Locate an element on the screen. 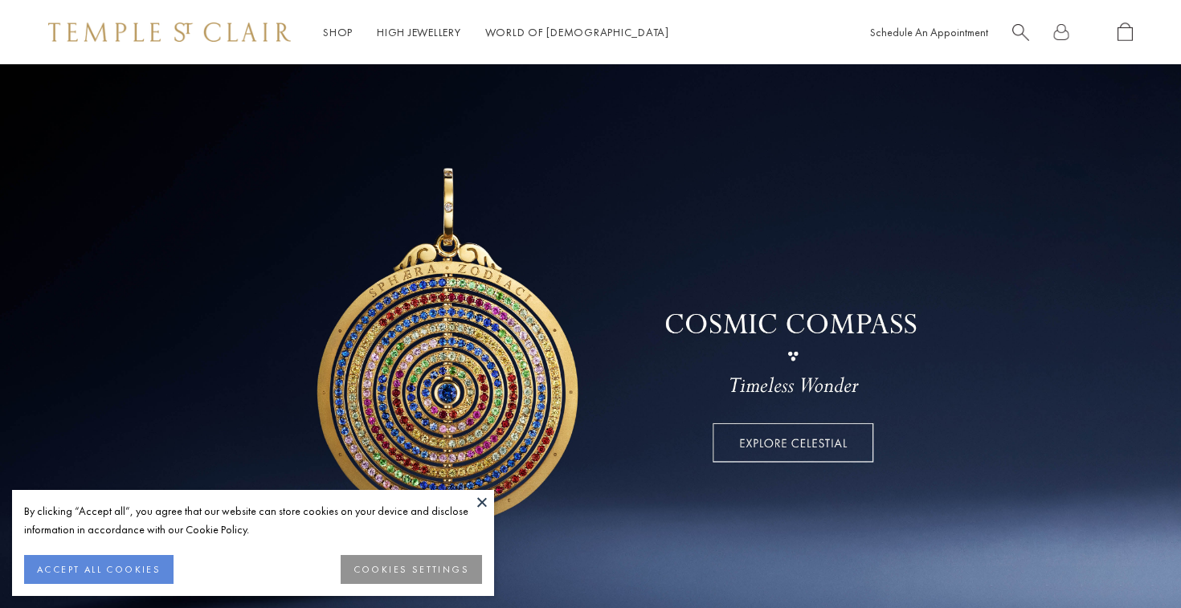 The height and width of the screenshot is (608, 1181). button: ACCEPT ALL COOKIES is located at coordinates (99, 569).